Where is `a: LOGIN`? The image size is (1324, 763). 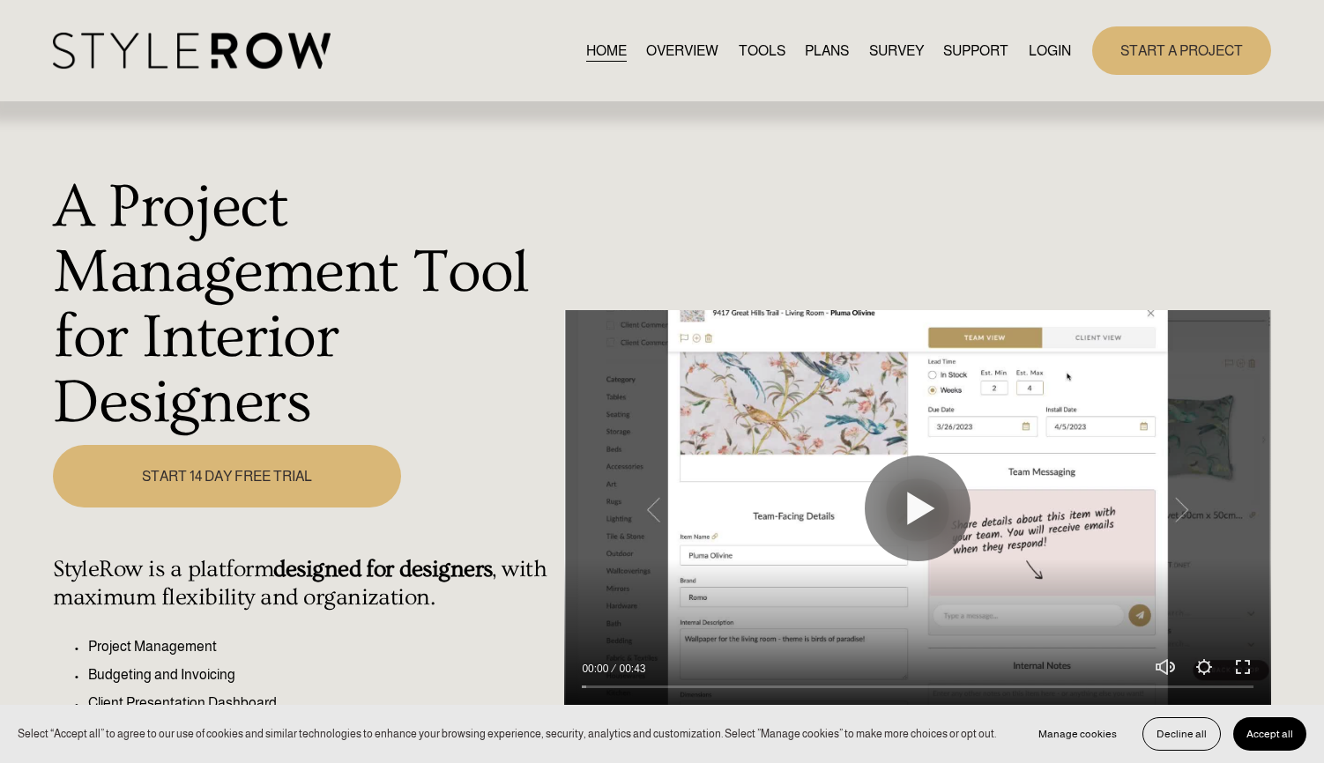
a: LOGIN is located at coordinates (1050, 50).